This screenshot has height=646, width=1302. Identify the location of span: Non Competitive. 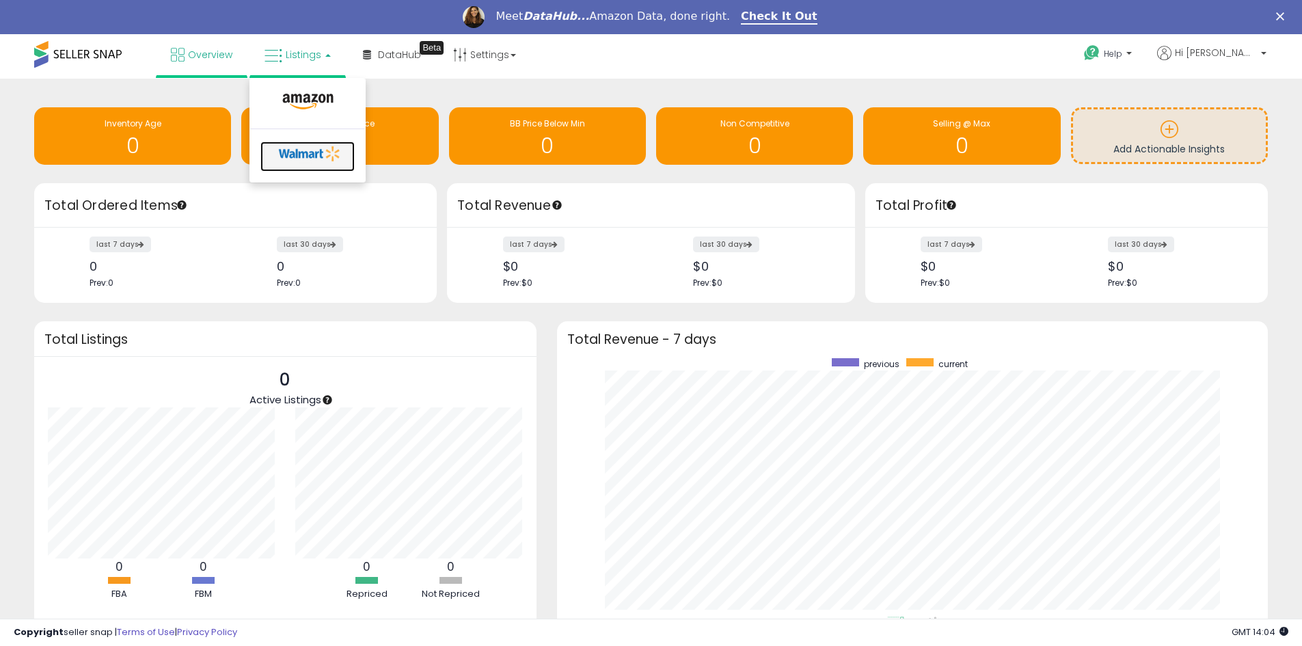
(755, 123).